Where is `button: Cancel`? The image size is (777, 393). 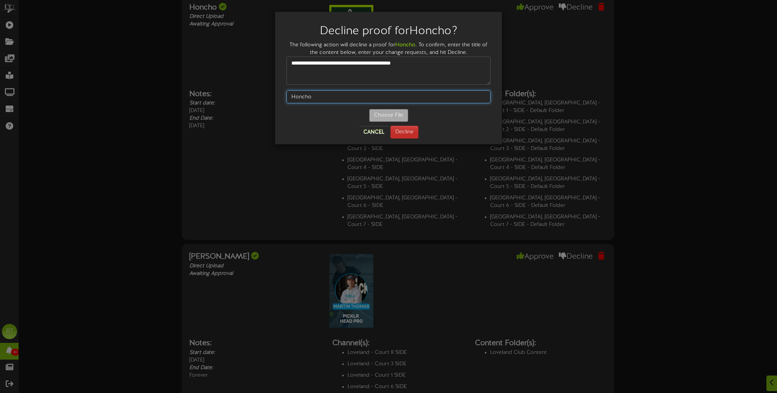 button: Cancel is located at coordinates (374, 132).